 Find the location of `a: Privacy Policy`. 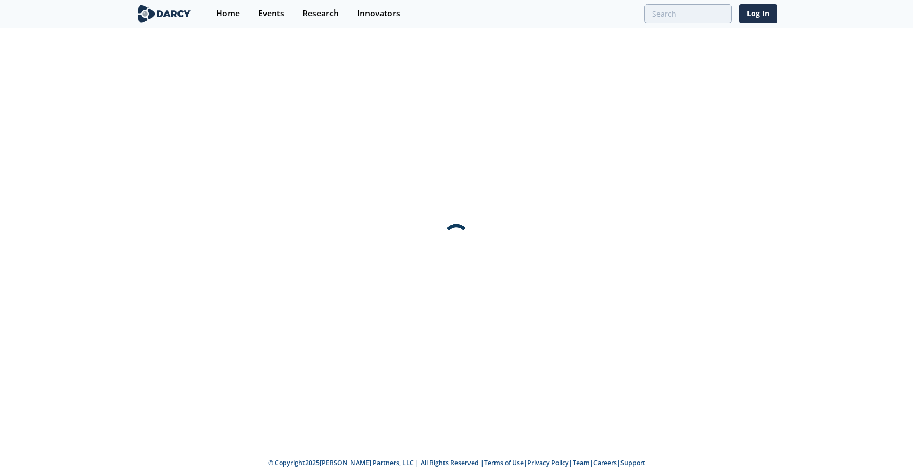

a: Privacy Policy is located at coordinates (548, 463).